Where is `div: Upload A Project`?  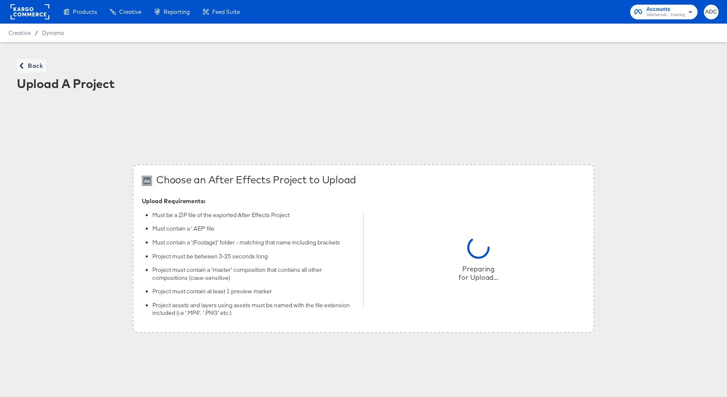
div: Upload A Project is located at coordinates (363, 83).